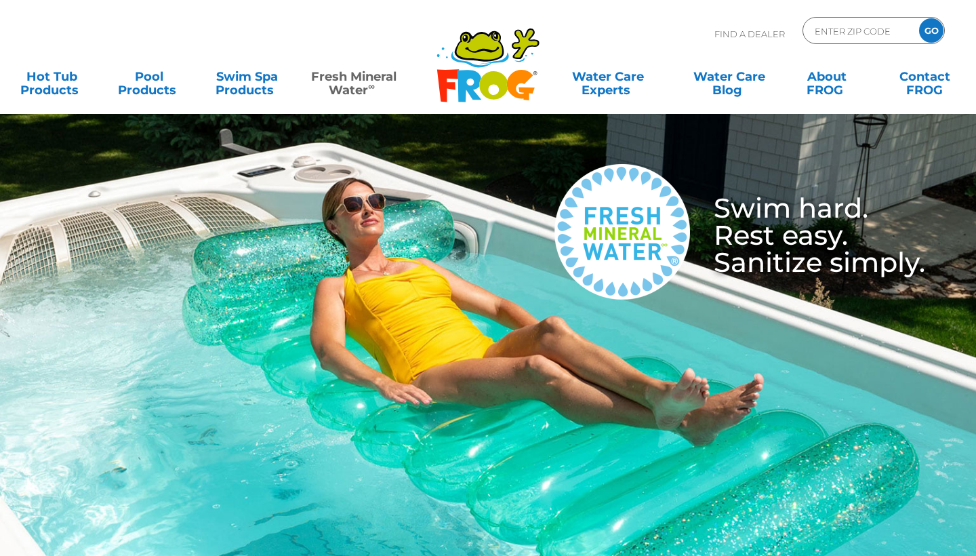 The image size is (976, 556). What do you see at coordinates (827, 77) in the screenshot?
I see `a: AboutFROG` at bounding box center [827, 77].